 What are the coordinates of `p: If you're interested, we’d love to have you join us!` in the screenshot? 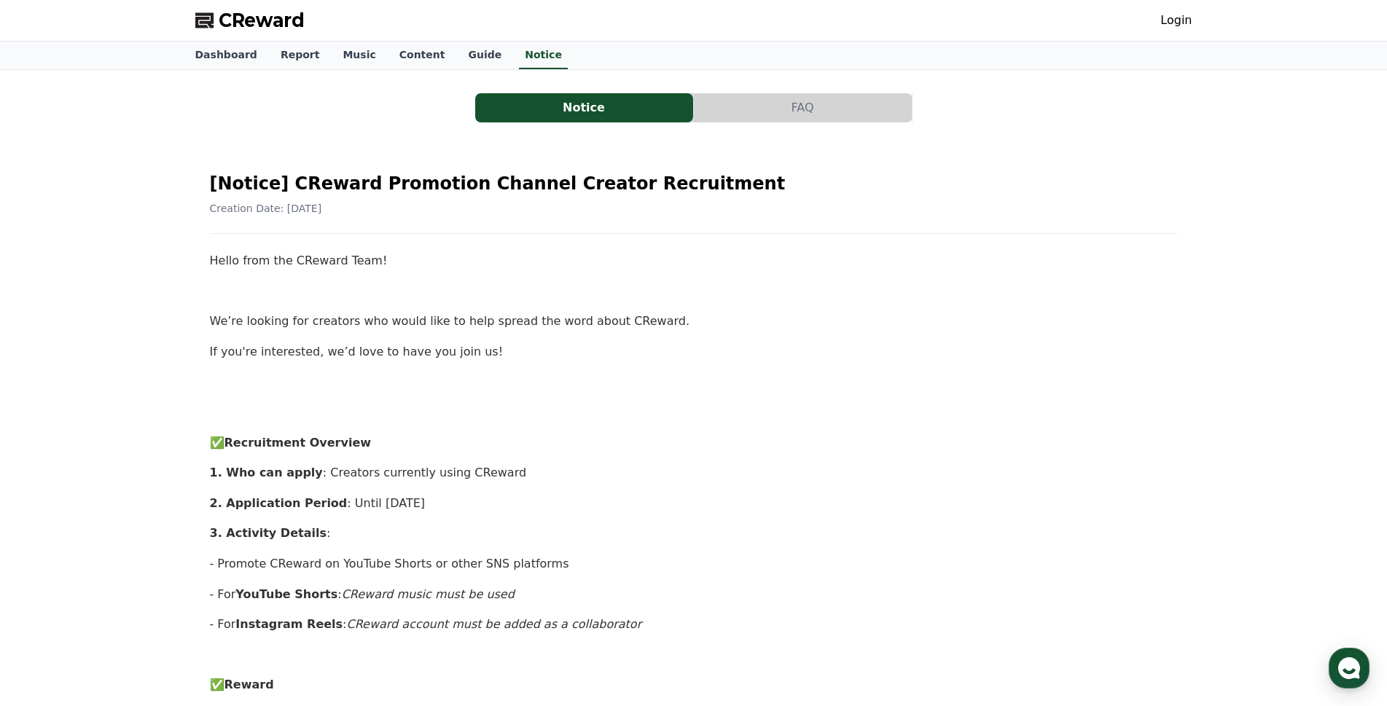 It's located at (694, 352).